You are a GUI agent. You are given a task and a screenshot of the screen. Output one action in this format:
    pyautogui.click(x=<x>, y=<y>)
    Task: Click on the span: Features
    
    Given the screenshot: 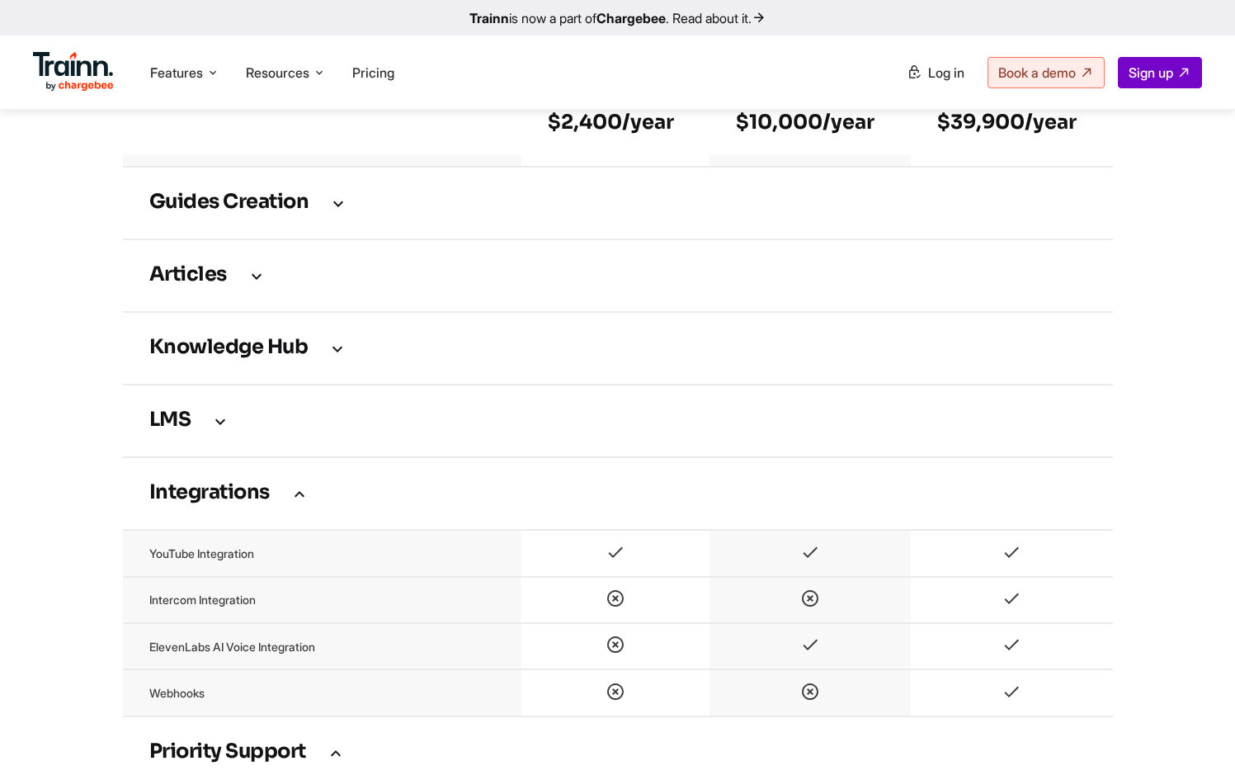 What is the action you would take?
    pyautogui.click(x=177, y=73)
    